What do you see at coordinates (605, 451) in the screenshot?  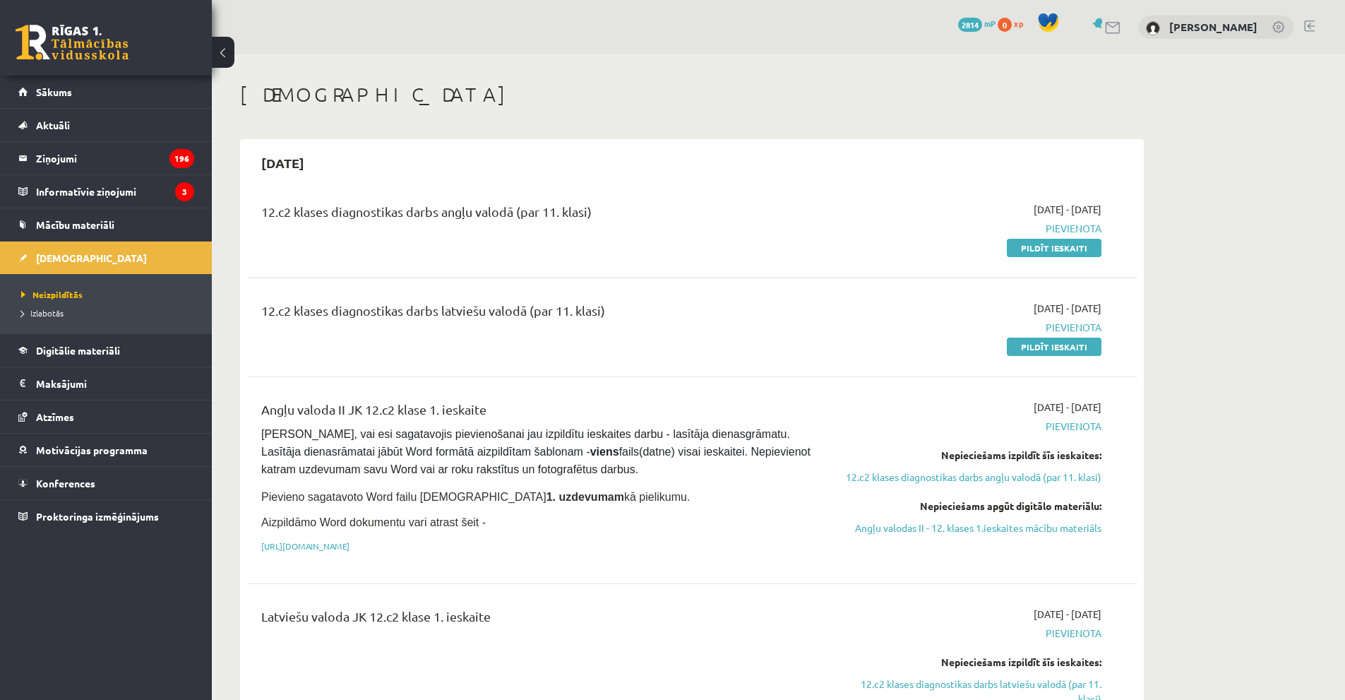 I see `strong: viens` at bounding box center [605, 451].